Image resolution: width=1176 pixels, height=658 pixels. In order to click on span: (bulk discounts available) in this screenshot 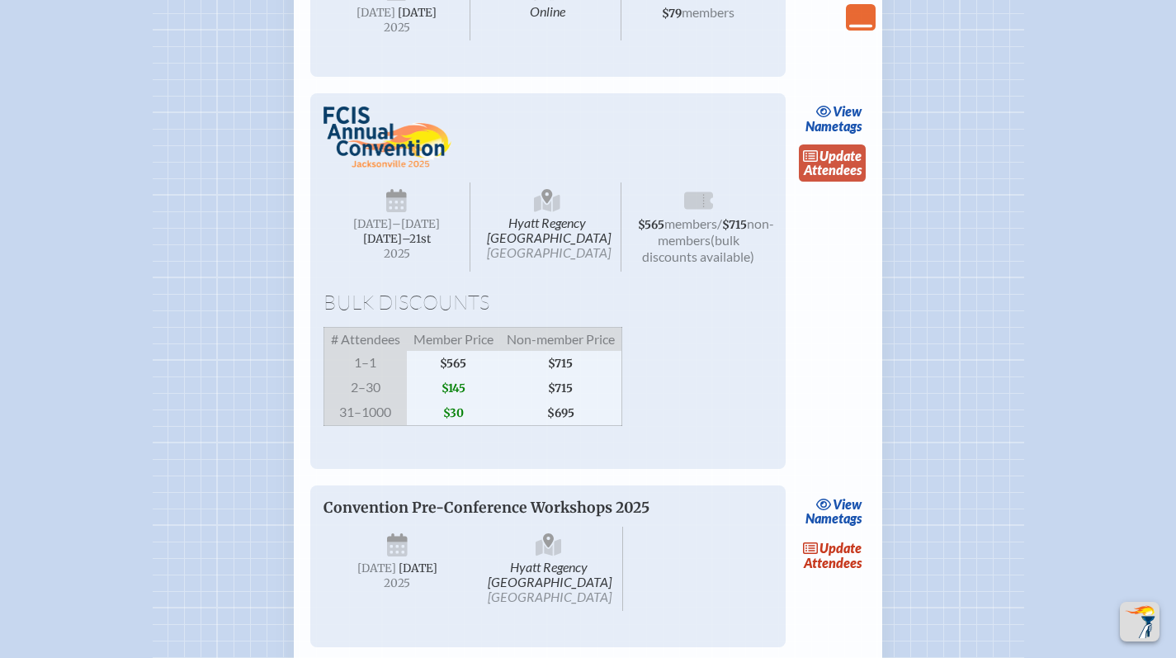, I will do `click(698, 248)`.